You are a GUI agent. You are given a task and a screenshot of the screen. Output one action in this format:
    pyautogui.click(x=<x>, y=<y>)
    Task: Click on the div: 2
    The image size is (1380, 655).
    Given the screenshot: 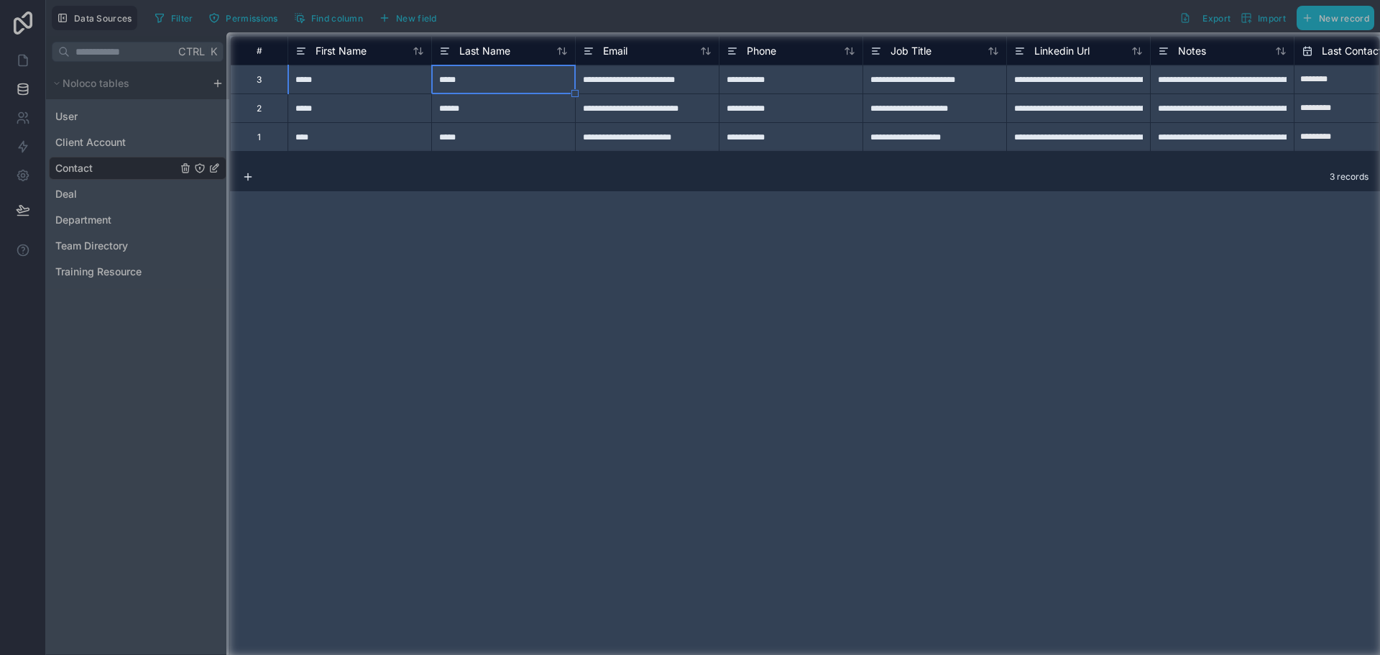 What is the action you would take?
    pyautogui.click(x=259, y=109)
    